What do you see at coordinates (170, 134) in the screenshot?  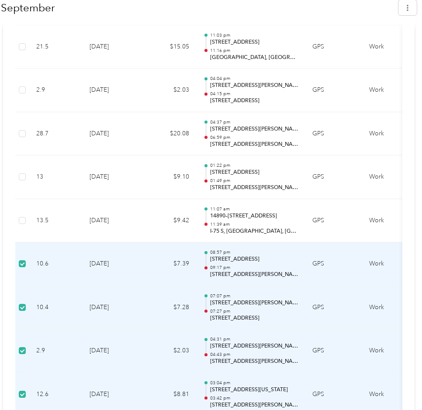 I see `td: $20.08` at bounding box center [170, 134].